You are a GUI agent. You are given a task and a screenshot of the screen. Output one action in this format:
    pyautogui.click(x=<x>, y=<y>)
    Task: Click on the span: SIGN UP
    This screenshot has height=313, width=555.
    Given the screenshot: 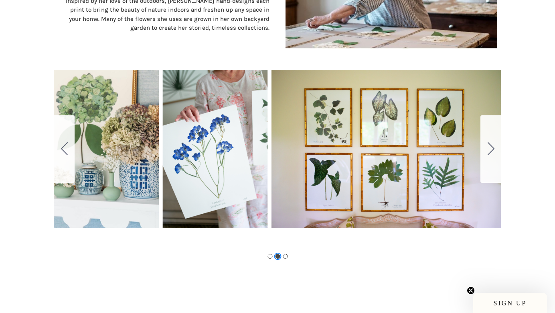 What is the action you would take?
    pyautogui.click(x=510, y=303)
    